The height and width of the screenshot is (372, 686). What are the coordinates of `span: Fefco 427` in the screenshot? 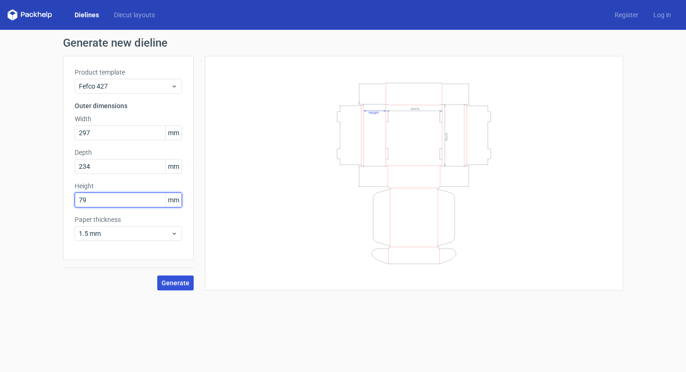 It's located at (125, 86).